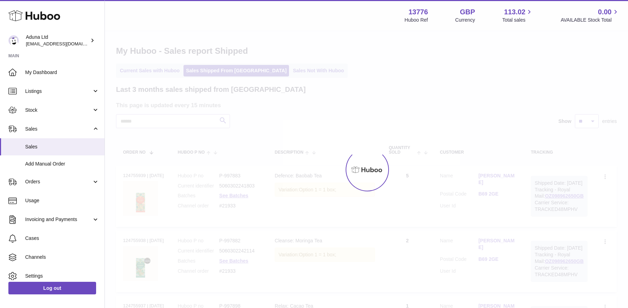 This screenshot has width=628, height=308. What do you see at coordinates (589, 20) in the screenshot?
I see `span: AVAILABLE Stock Total` at bounding box center [589, 20].